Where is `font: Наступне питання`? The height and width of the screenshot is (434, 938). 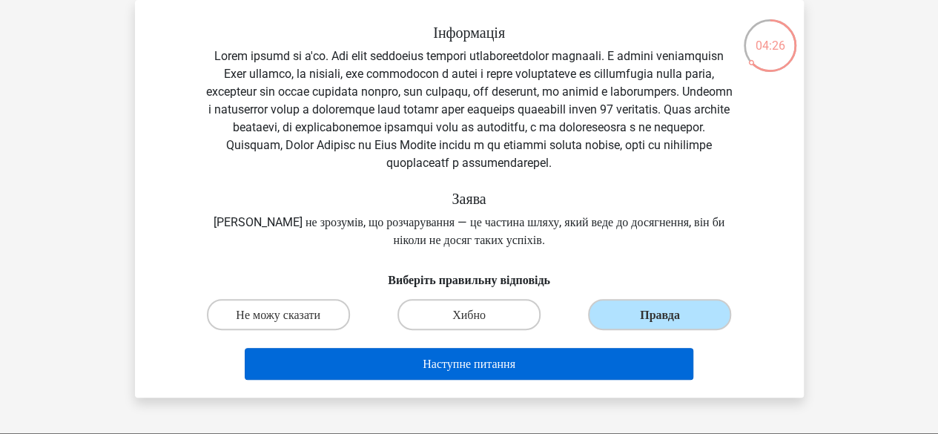
font: Наступне питання is located at coordinates (469, 363).